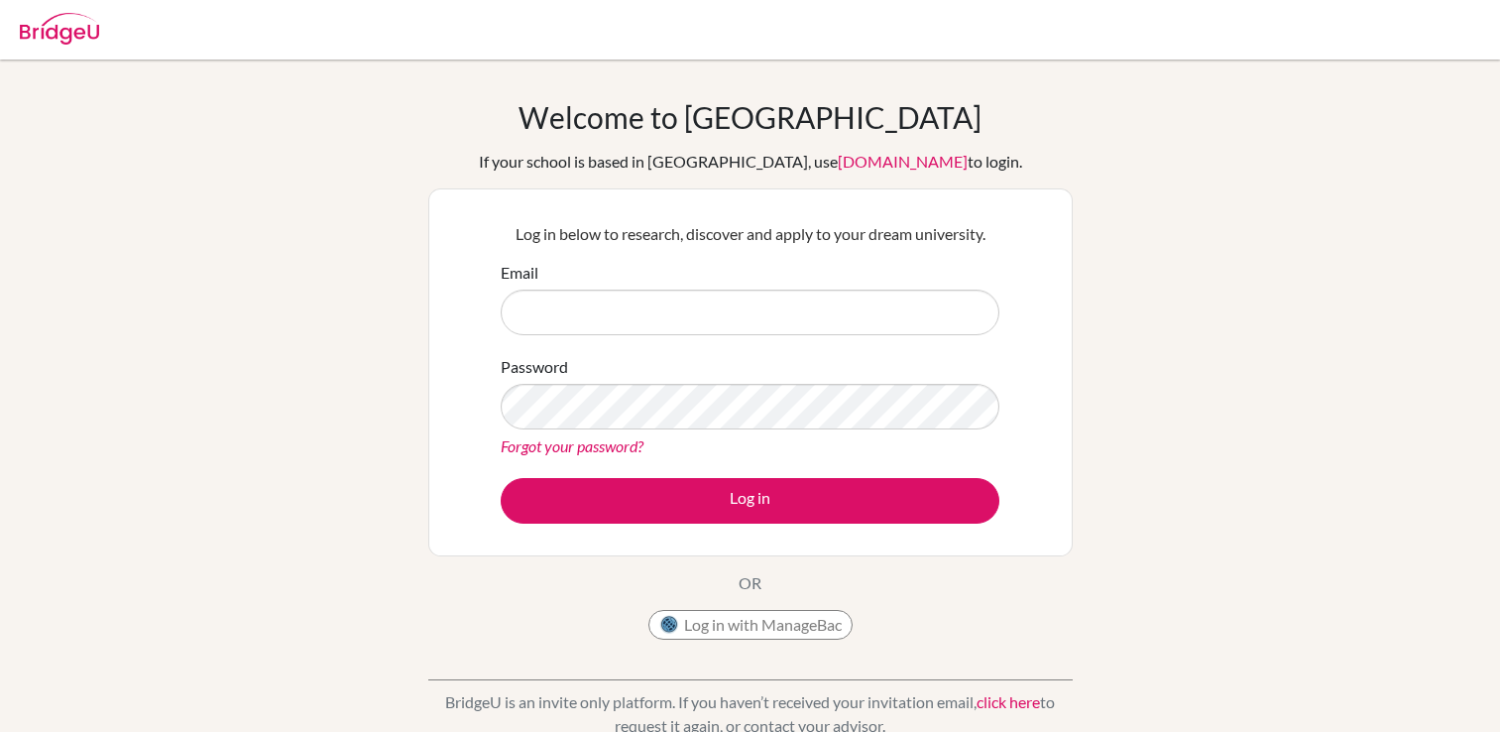 The width and height of the screenshot is (1500, 732). Describe the element at coordinates (572, 445) in the screenshot. I see `a: Forgot your password?` at that location.